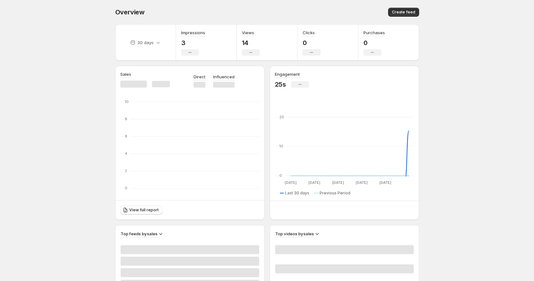 This screenshot has width=534, height=281. Describe the element at coordinates (404, 12) in the screenshot. I see `span: Create feed` at that location.